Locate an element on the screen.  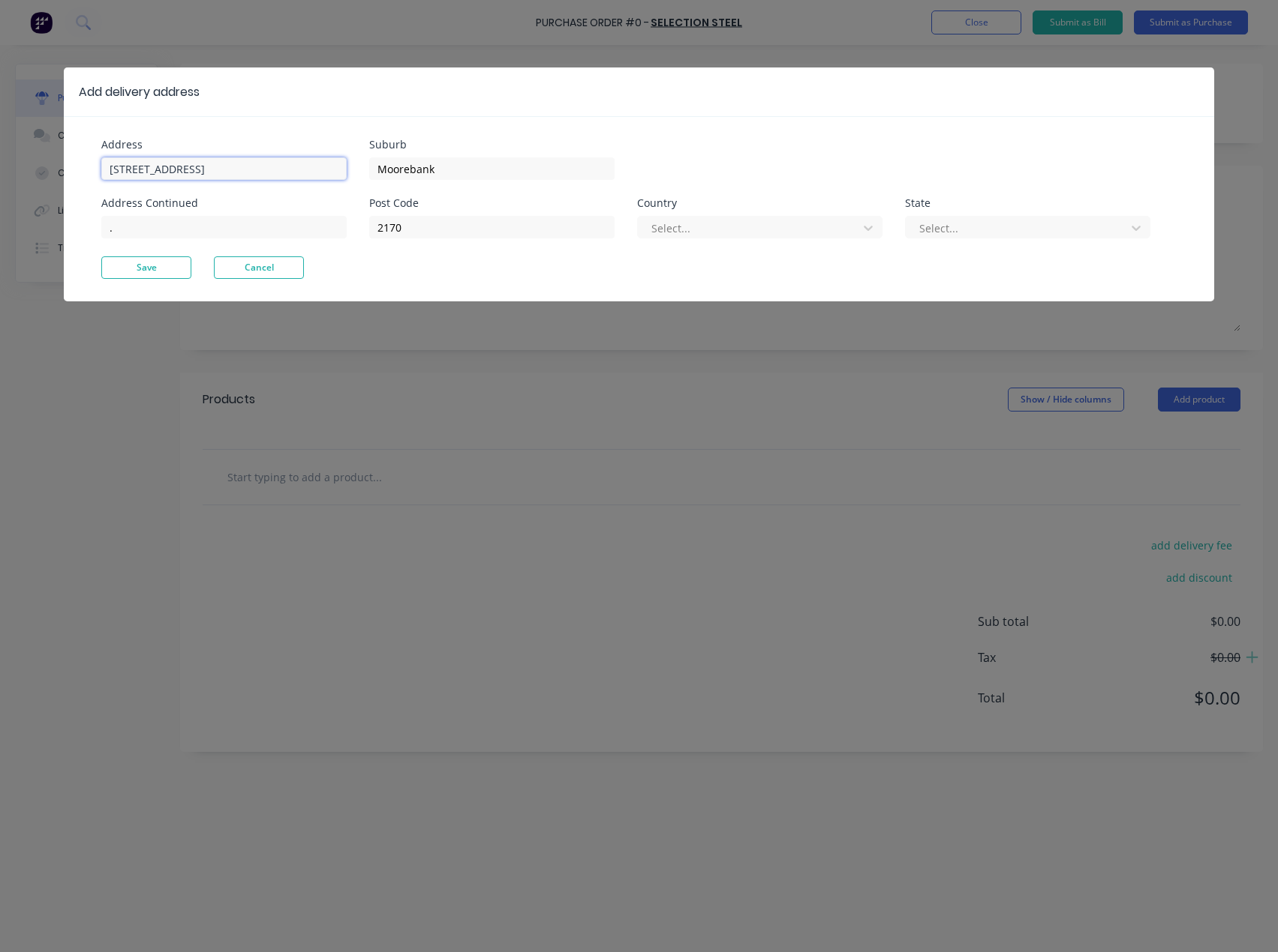
div: Add delivery address is located at coordinates (139, 92).